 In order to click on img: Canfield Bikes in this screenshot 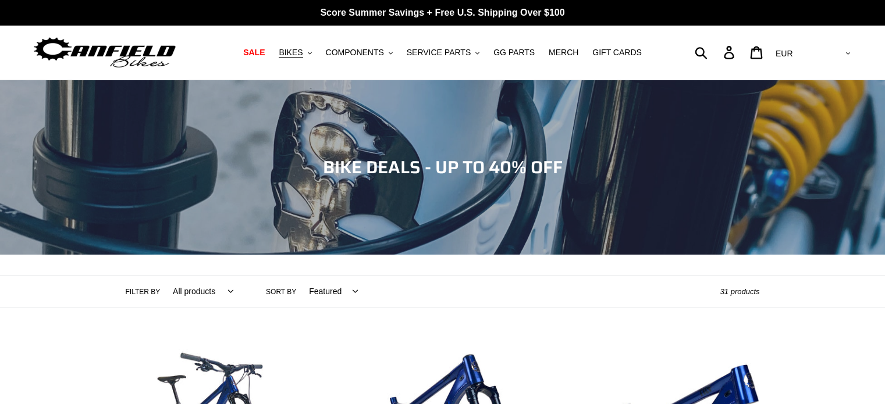, I will do `click(105, 52)`.